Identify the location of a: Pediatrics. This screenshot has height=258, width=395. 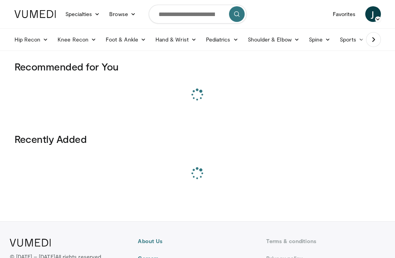
(222, 40).